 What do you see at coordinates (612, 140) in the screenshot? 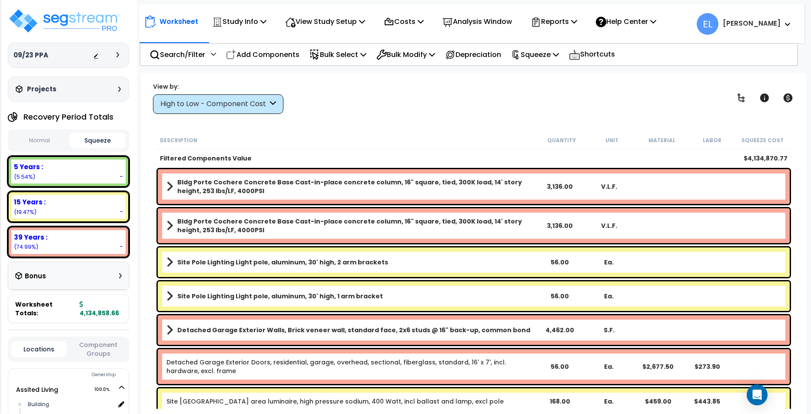
I see `small: Unit` at bounding box center [612, 140].